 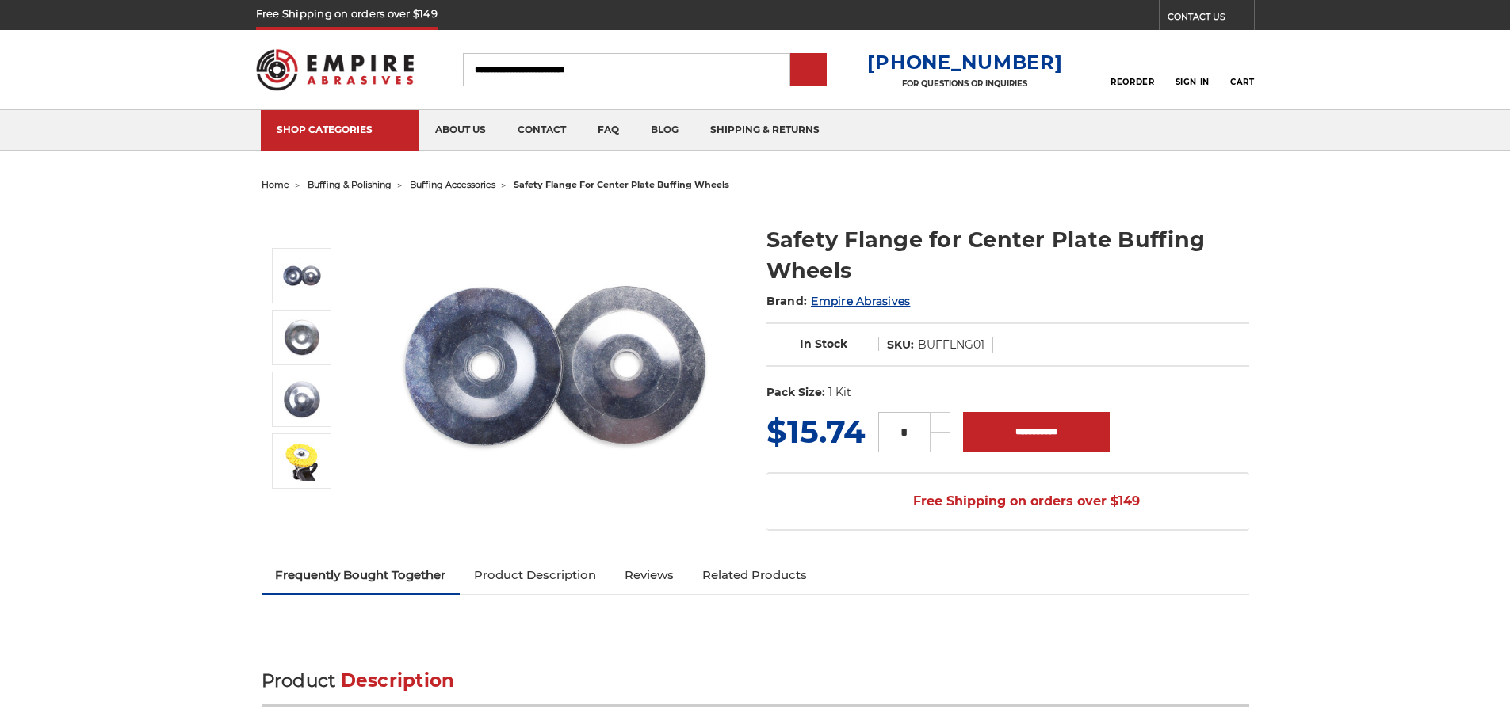 I want to click on a: Frequently Bought Together, so click(x=361, y=575).